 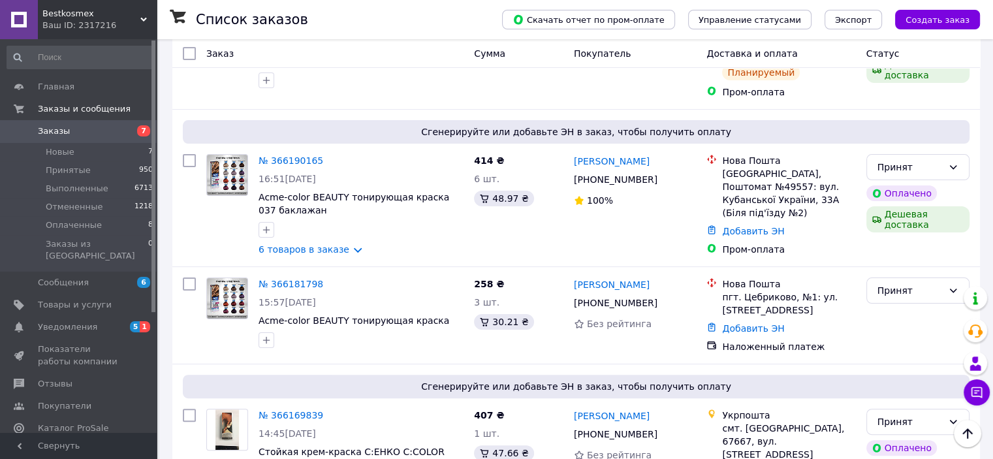 What do you see at coordinates (99, 25) in the screenshot?
I see `div: Ваш ID: 2317216` at bounding box center [99, 25].